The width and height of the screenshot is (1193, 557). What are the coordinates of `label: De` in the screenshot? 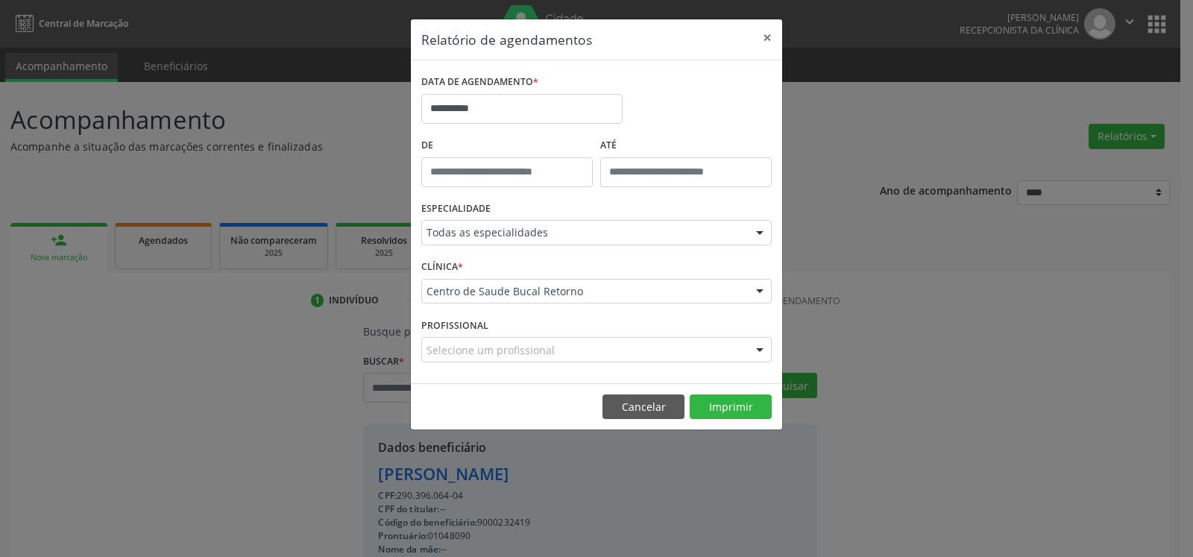 It's located at (507, 145).